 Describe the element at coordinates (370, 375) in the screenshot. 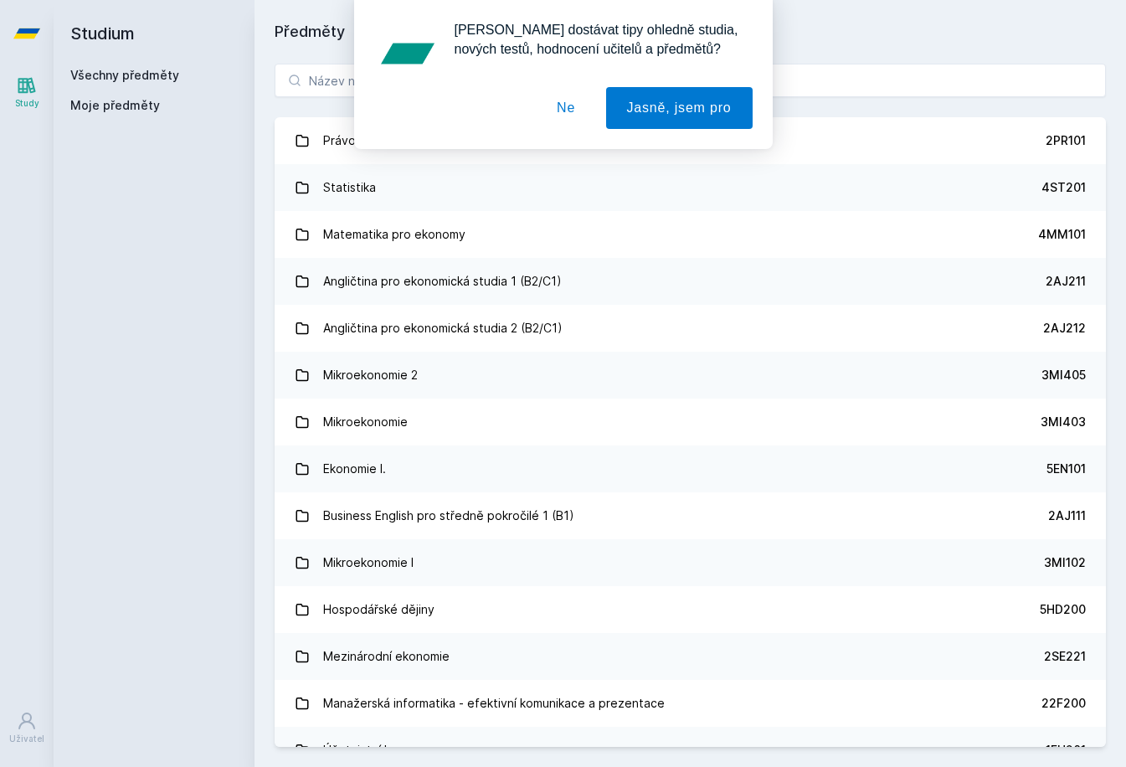

I see `div: Mikroekonomie 2` at that location.